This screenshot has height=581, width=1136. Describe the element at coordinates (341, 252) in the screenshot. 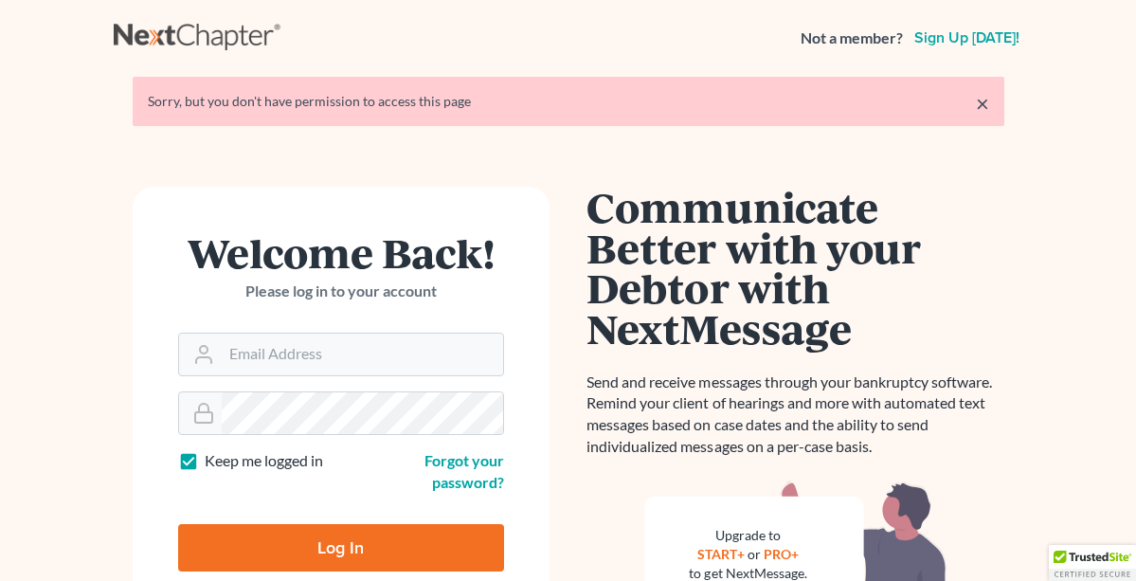

I see `h1: Welcome Back!` at that location.